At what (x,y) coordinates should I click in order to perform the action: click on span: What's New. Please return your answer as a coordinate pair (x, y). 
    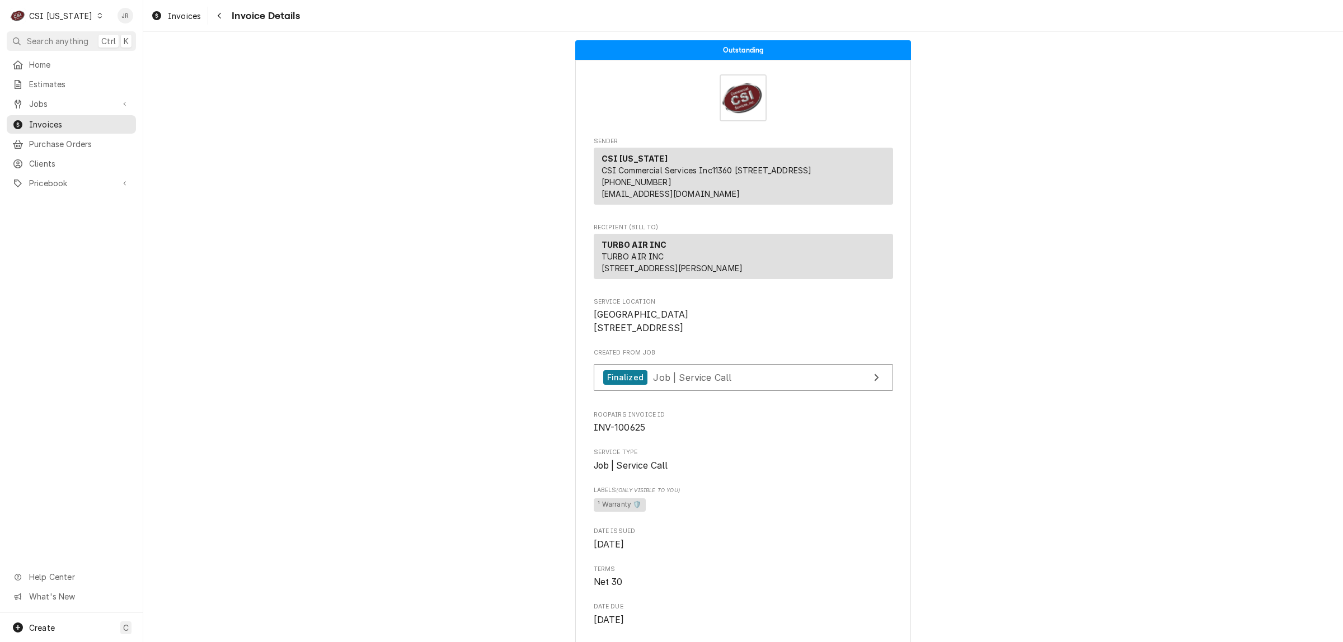
    Looking at the image, I should click on (79, 597).